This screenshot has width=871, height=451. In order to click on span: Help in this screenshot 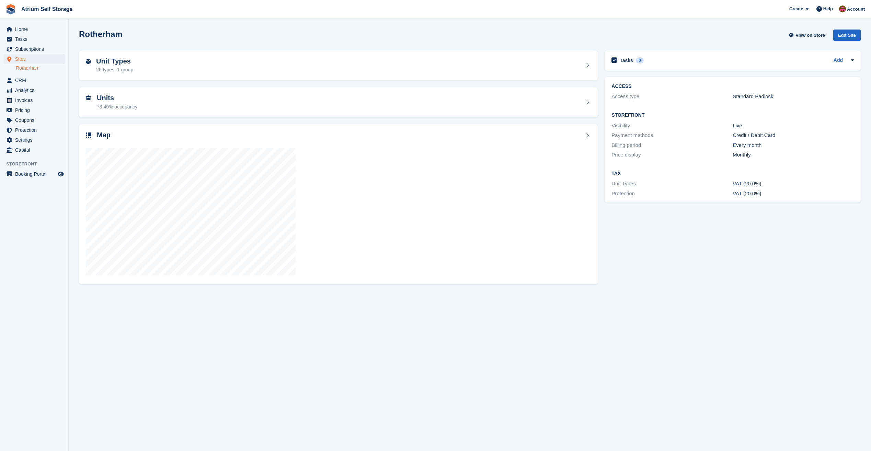, I will do `click(828, 9)`.